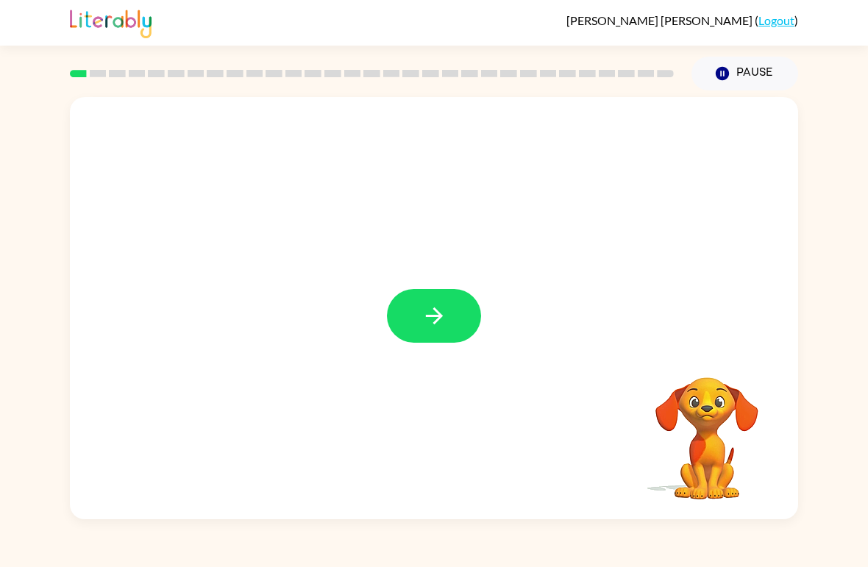  What do you see at coordinates (110, 22) in the screenshot?
I see `img: Literably` at bounding box center [110, 22].